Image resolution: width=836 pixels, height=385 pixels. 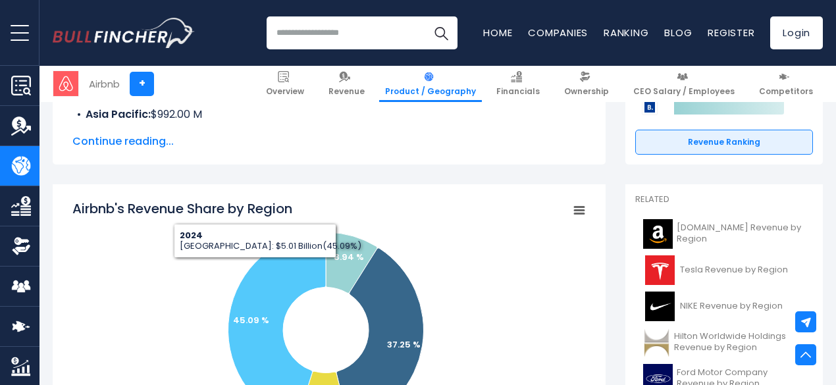 What do you see at coordinates (786, 91) in the screenshot?
I see `span: Competitors` at bounding box center [786, 91].